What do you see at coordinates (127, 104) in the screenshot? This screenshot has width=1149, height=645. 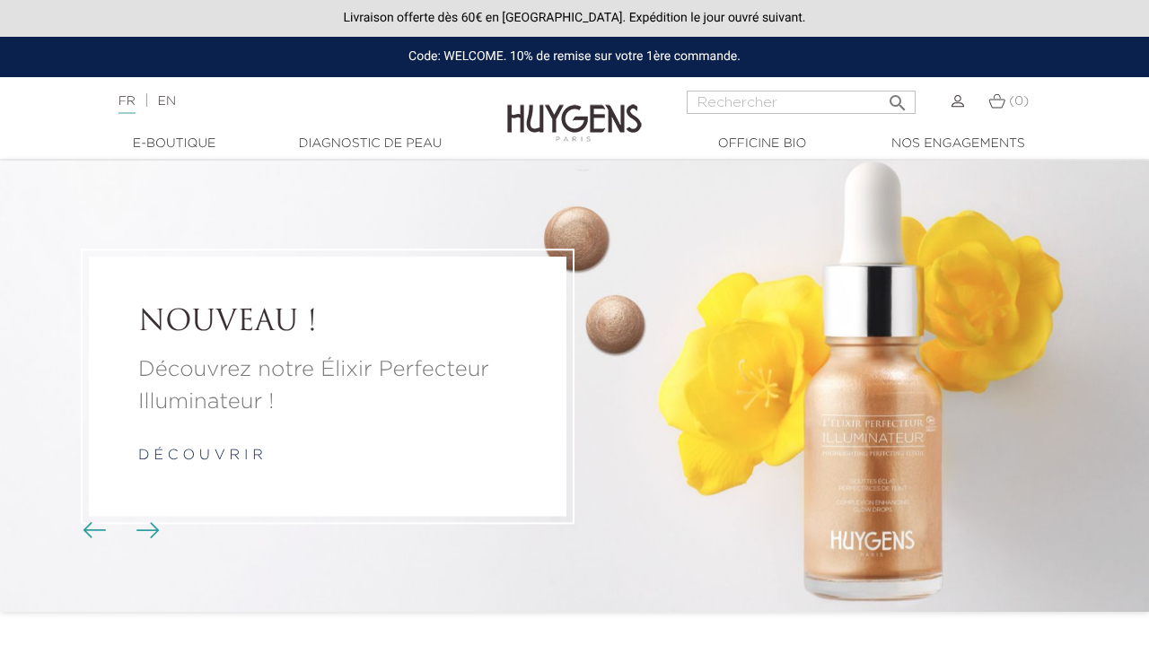 I see `a: FR` at bounding box center [127, 104].